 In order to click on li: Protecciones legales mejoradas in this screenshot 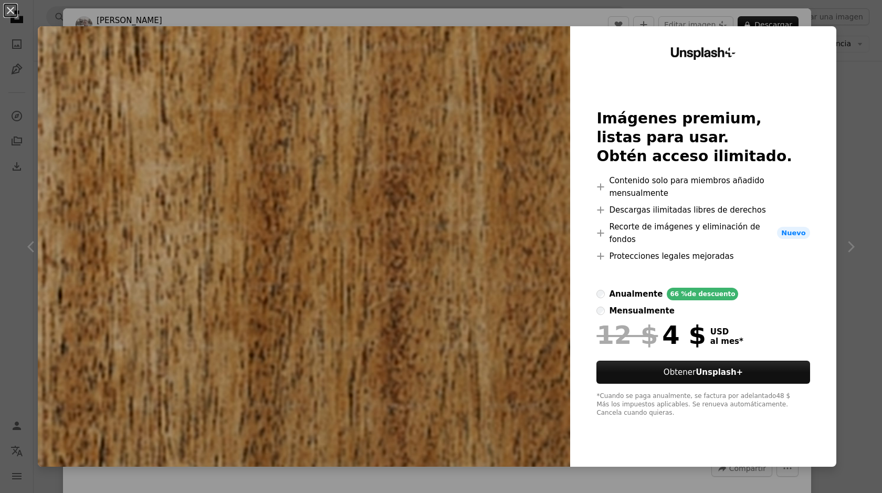, I will do `click(703, 256)`.